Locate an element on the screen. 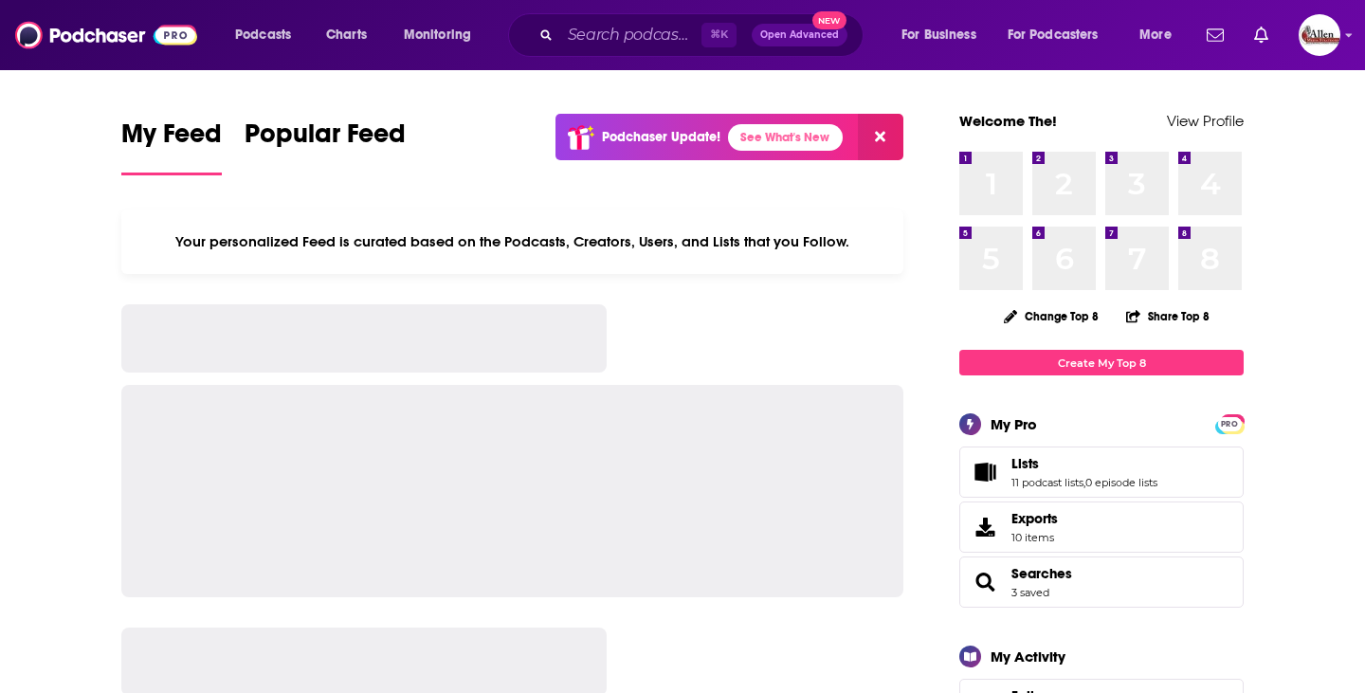  input: Search podcasts, credits, & more... is located at coordinates (630, 35).